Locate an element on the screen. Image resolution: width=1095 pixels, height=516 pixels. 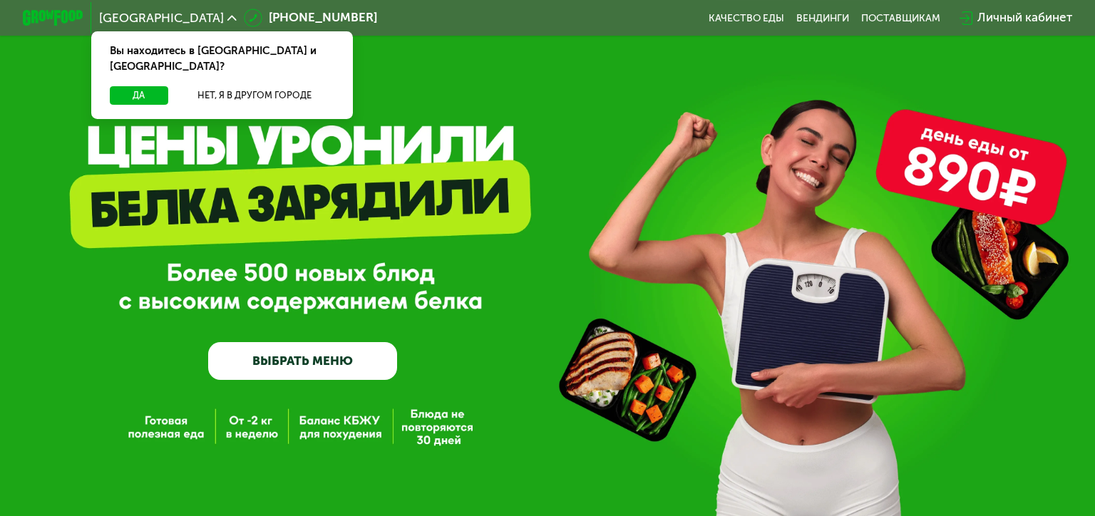
a: Вендинги is located at coordinates (823, 18).